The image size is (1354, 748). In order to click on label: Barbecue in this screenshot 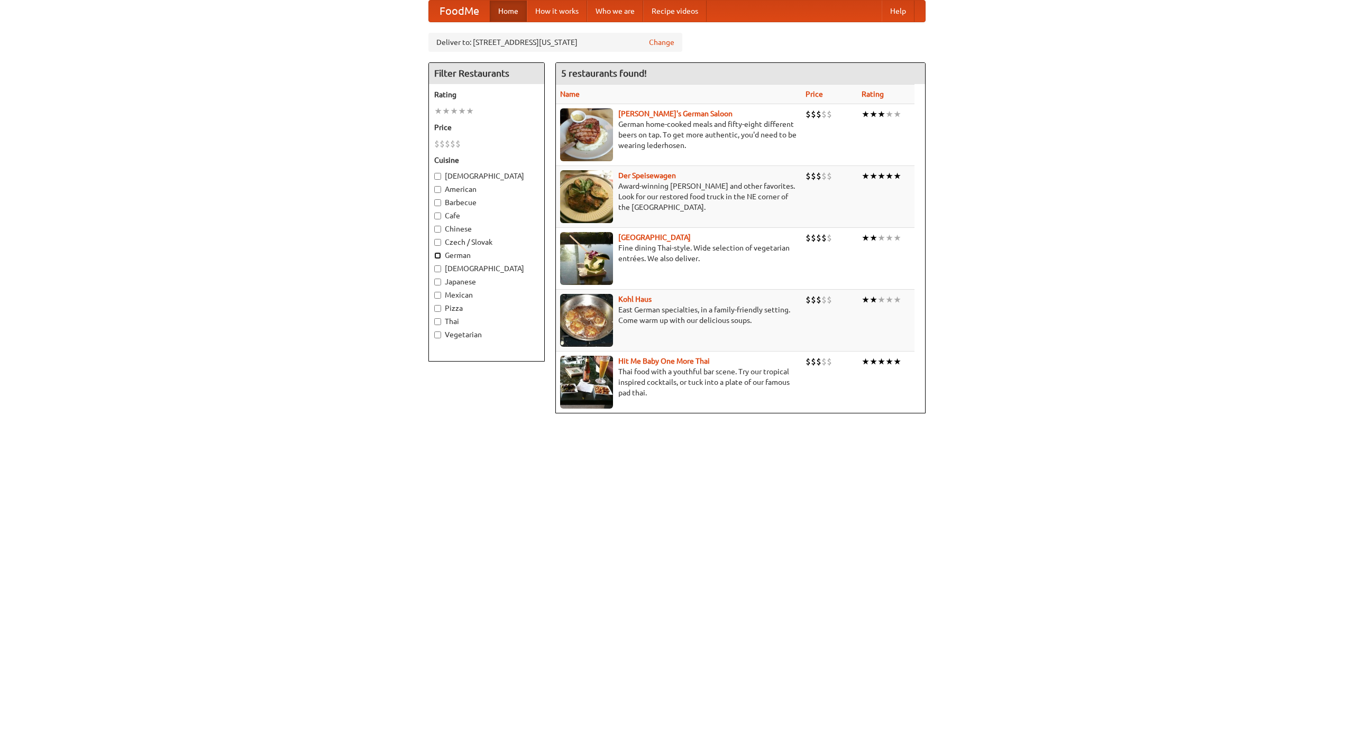, I will do `click(487, 203)`.